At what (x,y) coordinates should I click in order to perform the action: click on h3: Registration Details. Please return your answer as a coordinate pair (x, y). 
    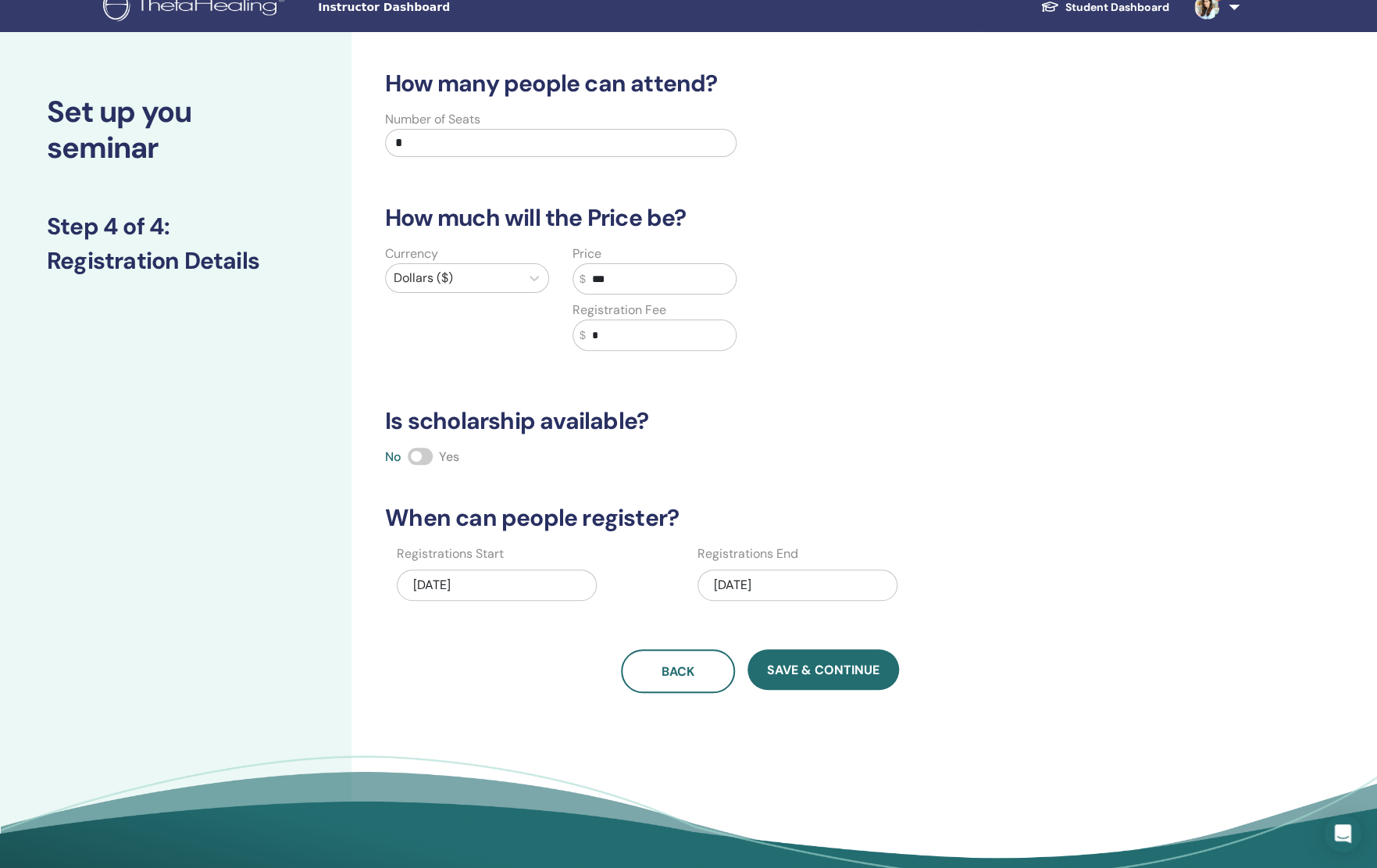
    Looking at the image, I should click on (176, 261).